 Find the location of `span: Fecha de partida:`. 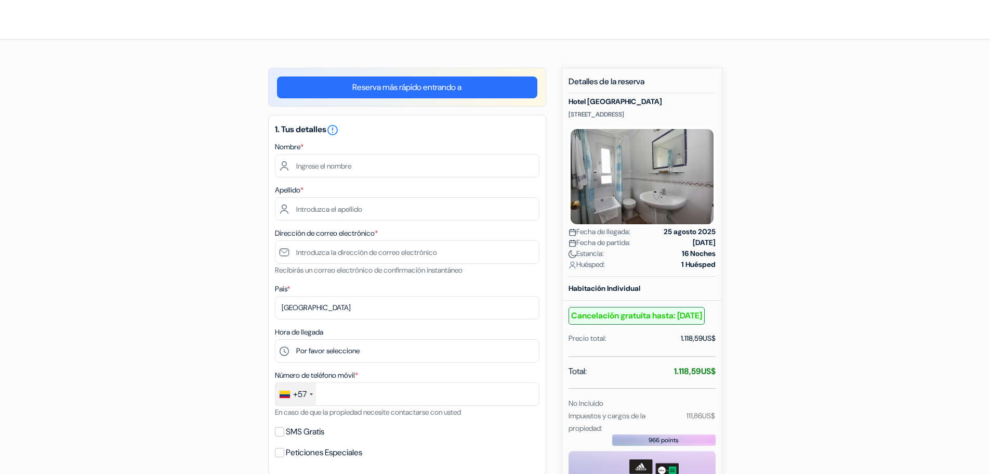

span: Fecha de partida: is located at coordinates (599, 242).